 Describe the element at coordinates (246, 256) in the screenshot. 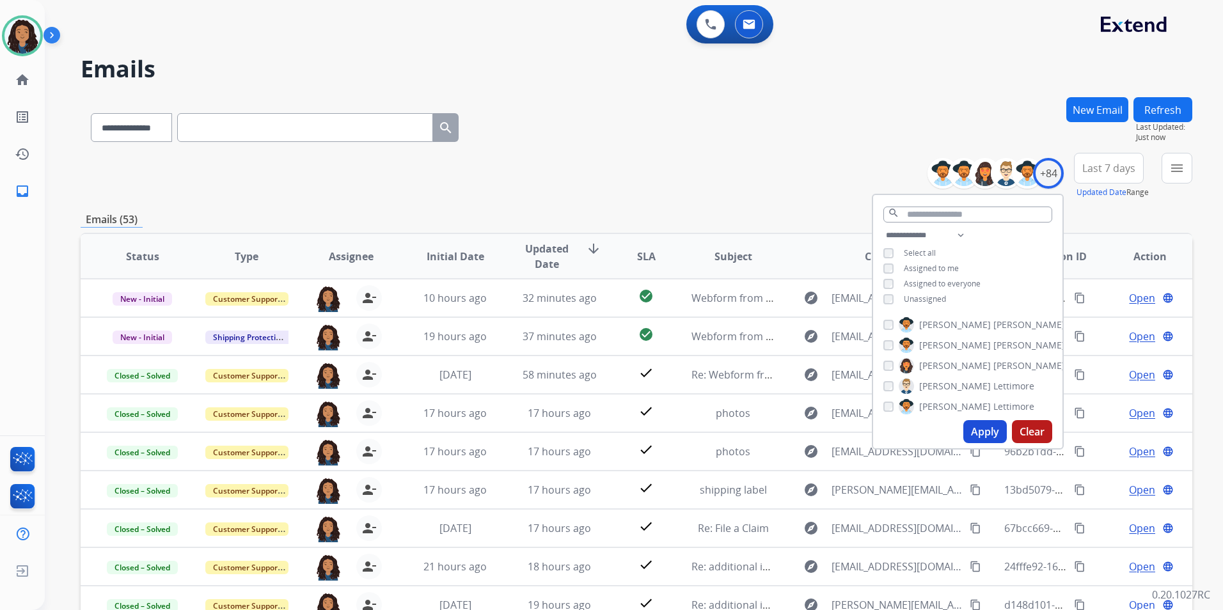

I see `span: Type` at that location.